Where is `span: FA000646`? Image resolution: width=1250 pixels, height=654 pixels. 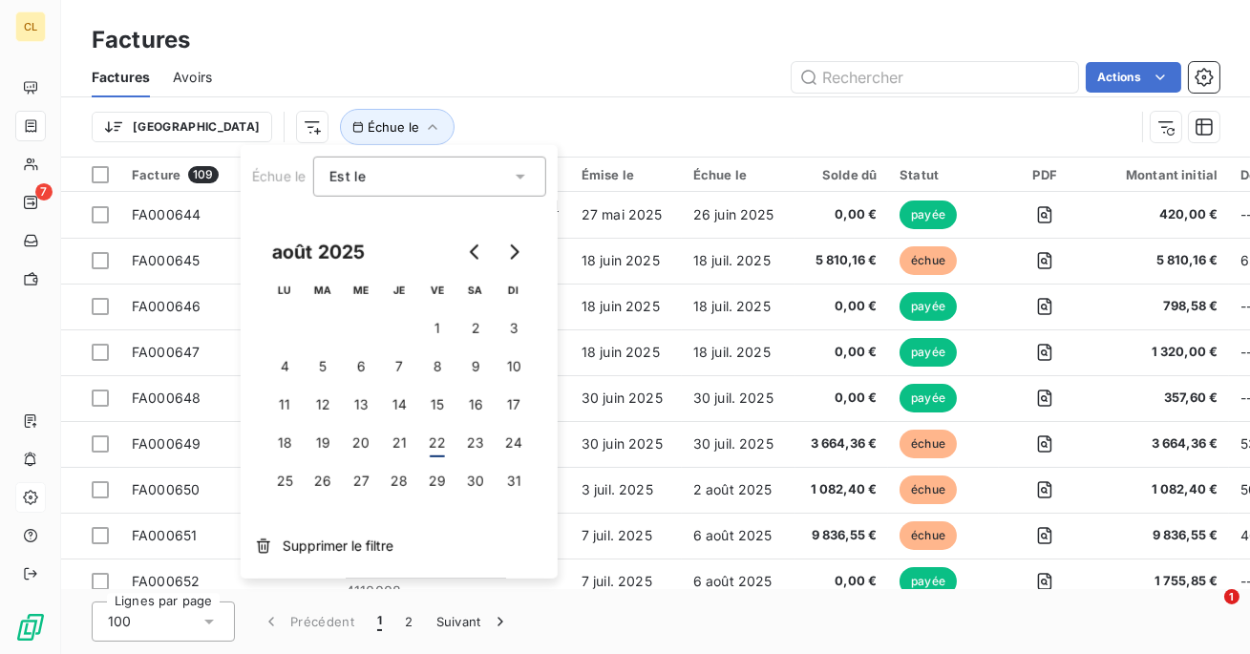 span: FA000646 is located at coordinates (166, 306).